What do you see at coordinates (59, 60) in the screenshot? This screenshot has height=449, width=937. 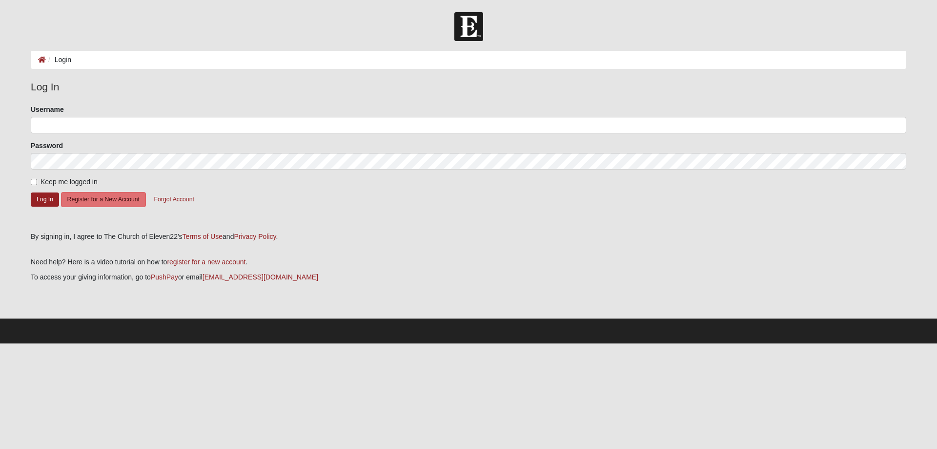 I see `li: Login` at bounding box center [59, 60].